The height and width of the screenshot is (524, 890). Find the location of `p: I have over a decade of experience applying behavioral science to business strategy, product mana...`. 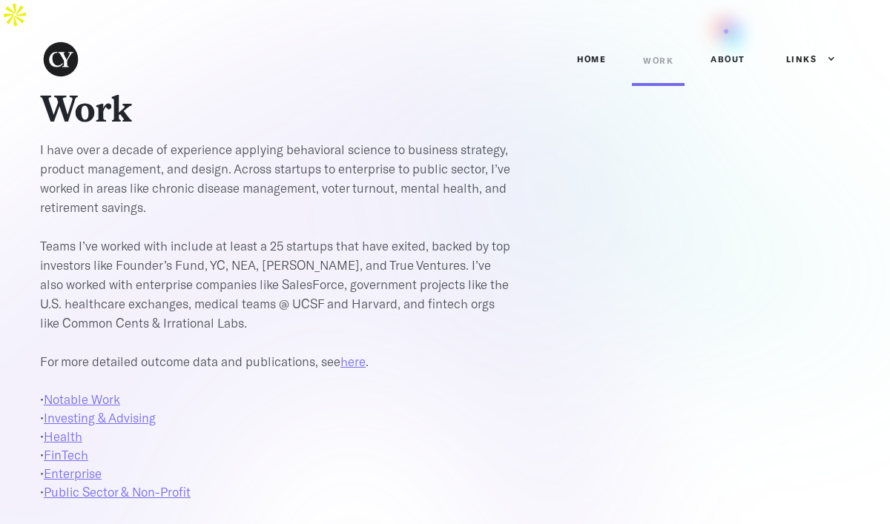

p: I have over a decade of experience applying behavioral science to business strategy, product mana... is located at coordinates (277, 255).